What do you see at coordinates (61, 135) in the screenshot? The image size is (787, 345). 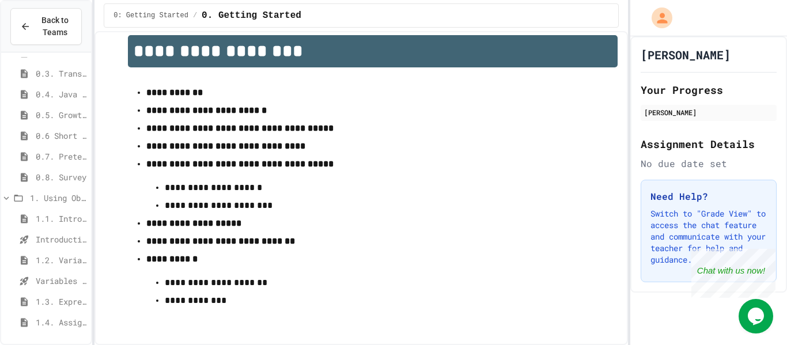 I see `span: 0.6 Short PD Pretest` at bounding box center [61, 135].